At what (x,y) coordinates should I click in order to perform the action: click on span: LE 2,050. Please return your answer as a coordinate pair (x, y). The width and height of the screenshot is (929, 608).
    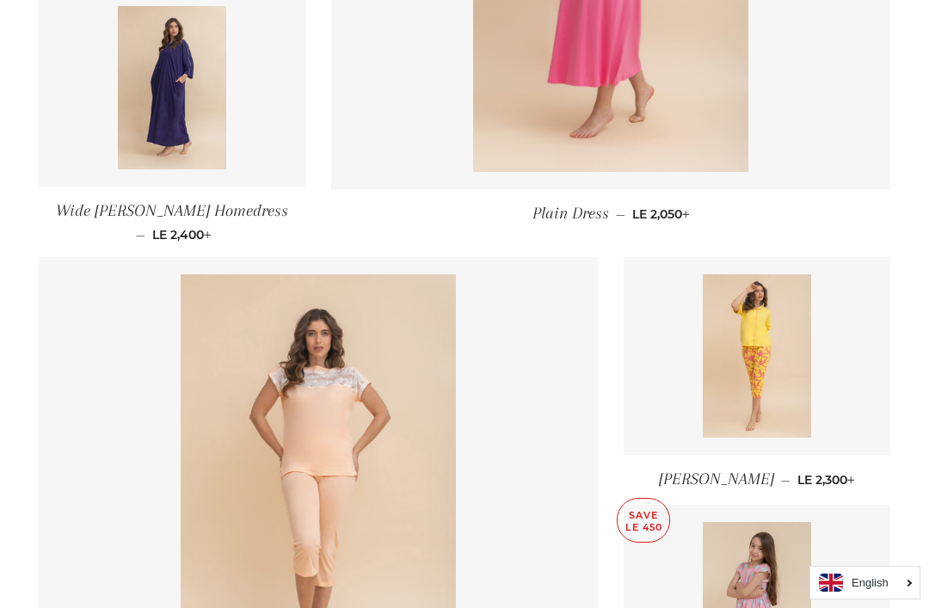
    Looking at the image, I should click on (661, 214).